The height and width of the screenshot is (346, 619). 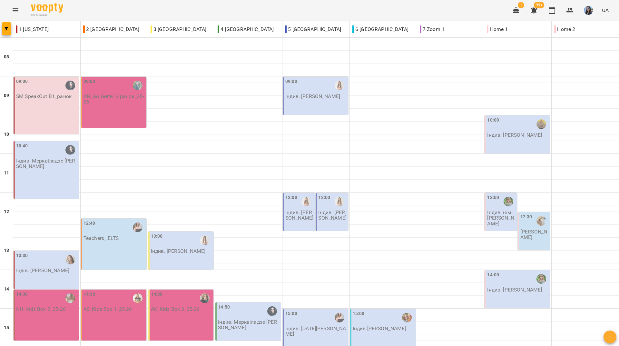 What do you see at coordinates (89, 223) in the screenshot?
I see `label: 12:40` at bounding box center [89, 223].